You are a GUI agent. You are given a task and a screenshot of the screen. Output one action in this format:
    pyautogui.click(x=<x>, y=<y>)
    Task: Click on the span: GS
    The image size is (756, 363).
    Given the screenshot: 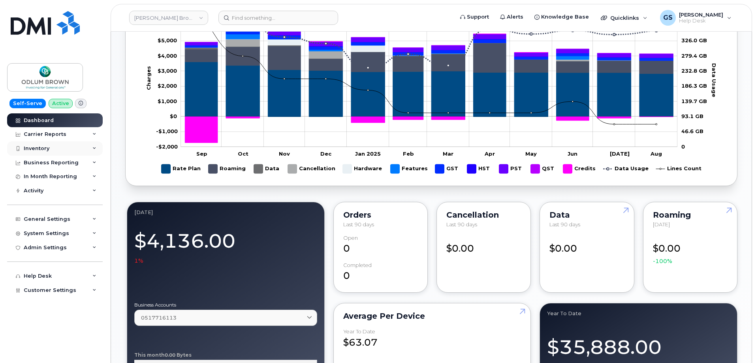 What is the action you would take?
    pyautogui.click(x=668, y=18)
    